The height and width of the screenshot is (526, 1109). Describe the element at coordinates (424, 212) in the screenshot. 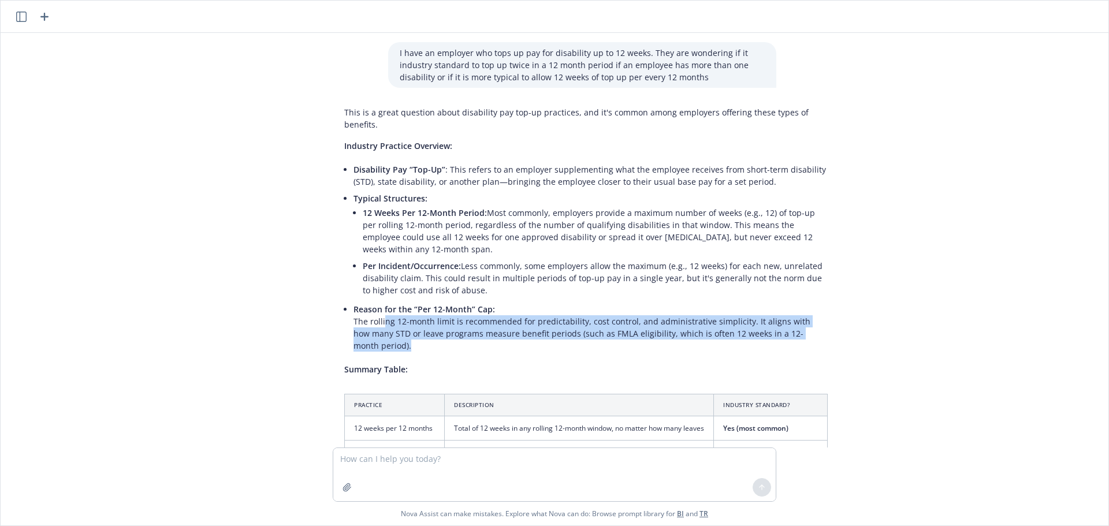

I see `span: 12 Weeks Per 12-Month Period:` at that location.